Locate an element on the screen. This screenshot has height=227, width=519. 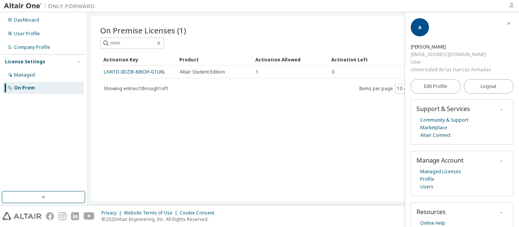
div: Activation Left is located at coordinates (366, 60).